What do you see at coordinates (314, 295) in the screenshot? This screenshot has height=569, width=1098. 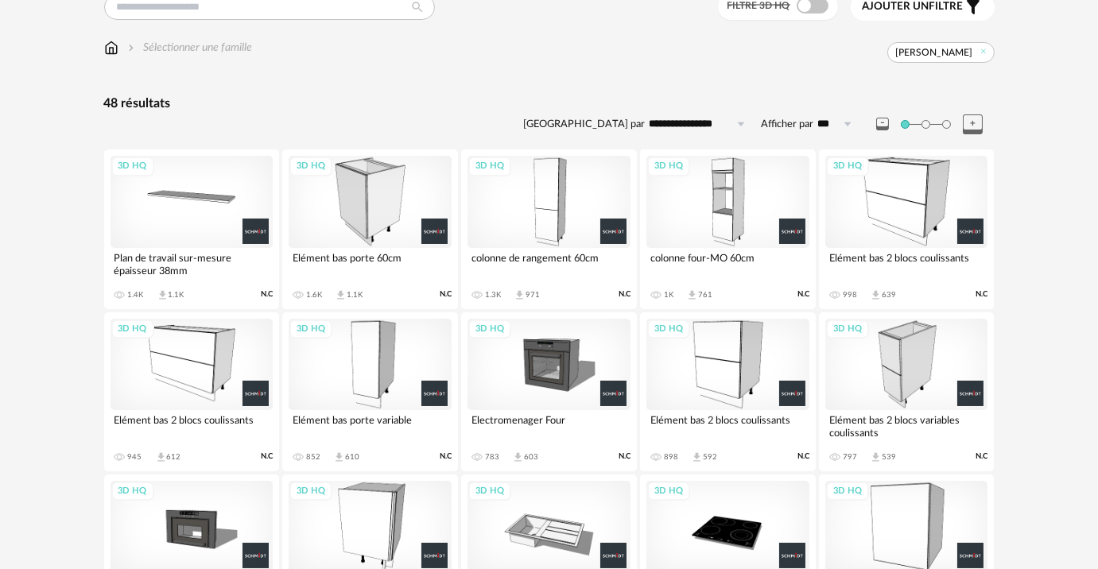 I see `div: 1.6K` at bounding box center [314, 295].